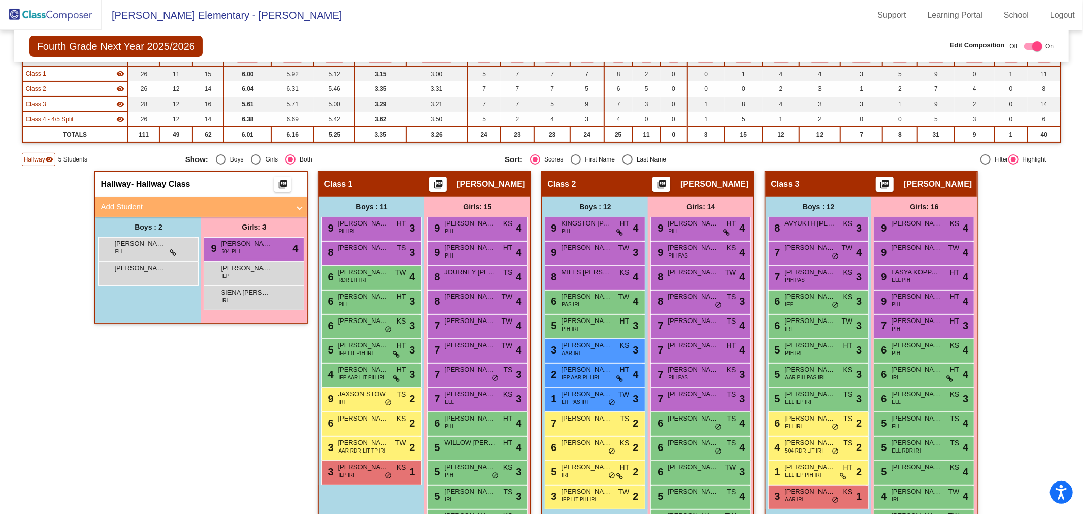 This screenshot has width=1083, height=514. I want to click on span: RDR LIT IRI, so click(352, 280).